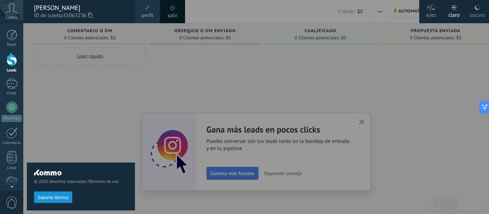 The width and height of the screenshot is (489, 214). I want to click on span: Soporte técnico, so click(53, 198).